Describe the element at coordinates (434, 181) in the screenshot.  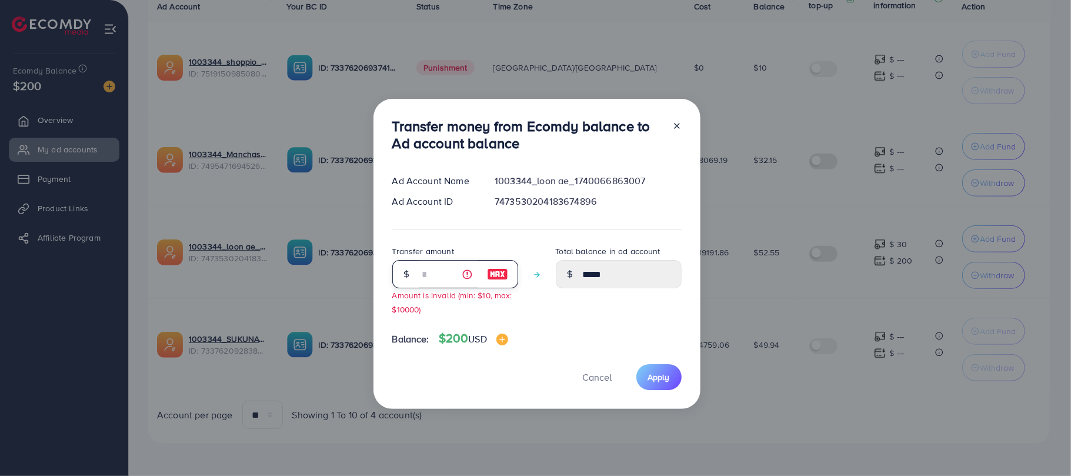
I see `div: Ad Account Name` at that location.